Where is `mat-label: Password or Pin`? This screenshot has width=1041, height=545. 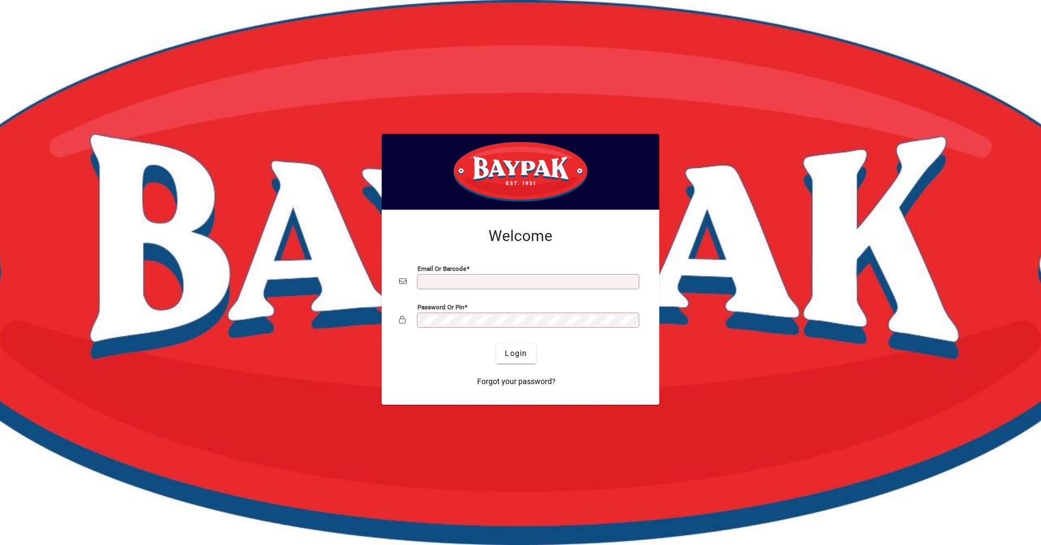
mat-label: Password or Pin is located at coordinates (441, 307).